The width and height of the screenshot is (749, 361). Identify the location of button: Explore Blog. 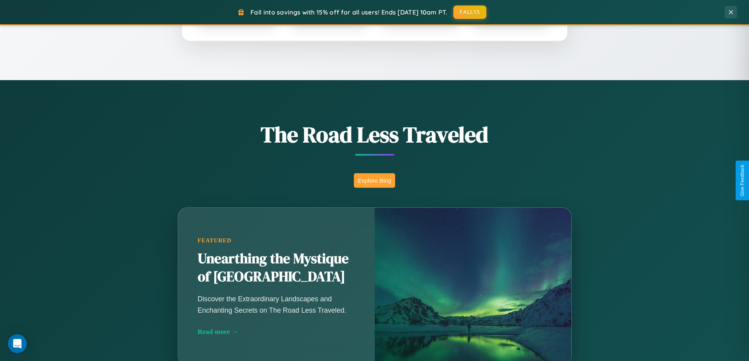
(374, 181).